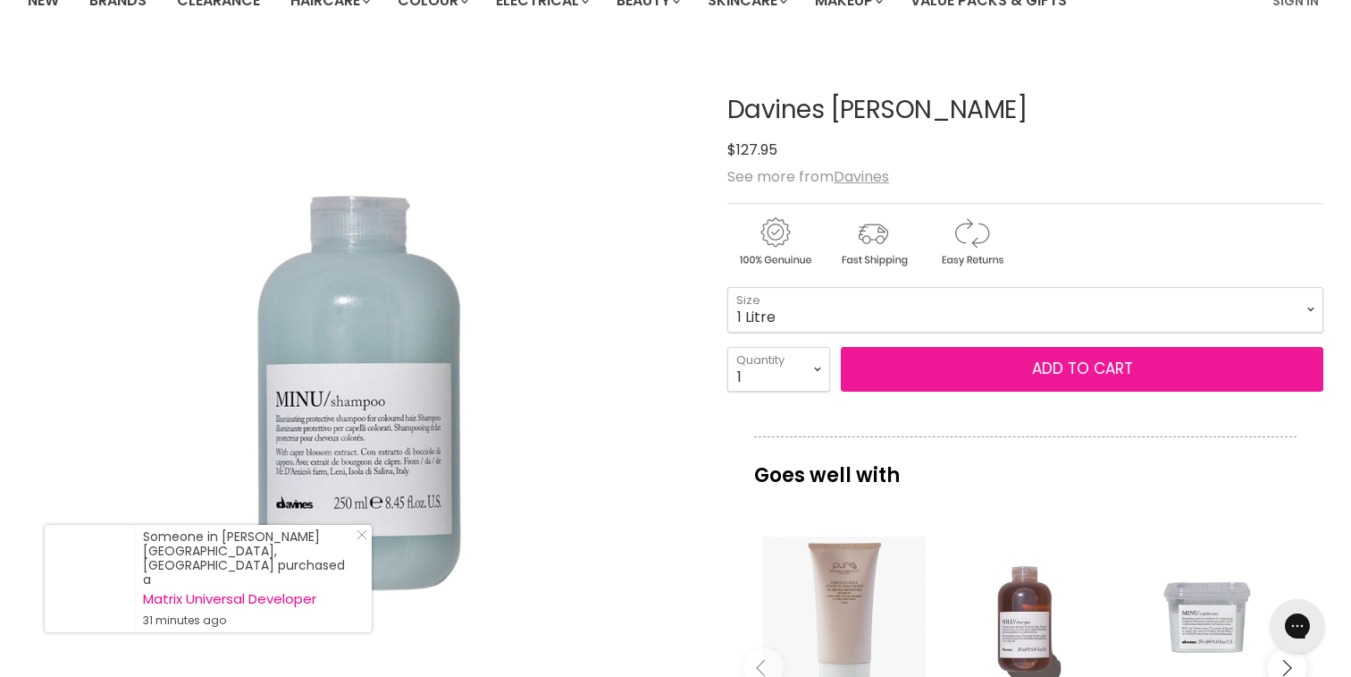 This screenshot has width=1351, height=677. What do you see at coordinates (775, 241) in the screenshot?
I see `img: genuine.gif` at bounding box center [775, 241].